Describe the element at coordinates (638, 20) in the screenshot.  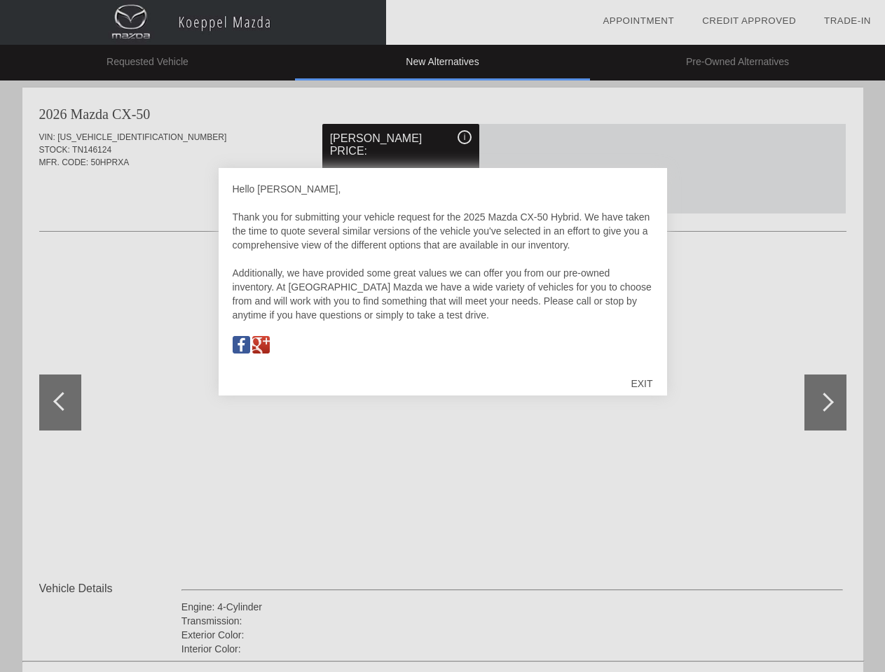
I see `a: Appointment` at that location.